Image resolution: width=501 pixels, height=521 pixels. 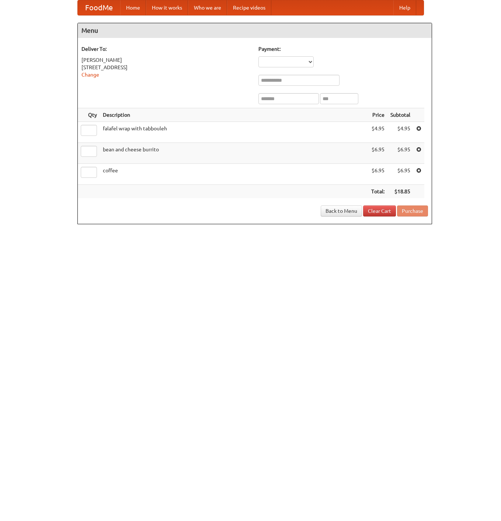 I want to click on h5: Deliver To:, so click(x=166, y=49).